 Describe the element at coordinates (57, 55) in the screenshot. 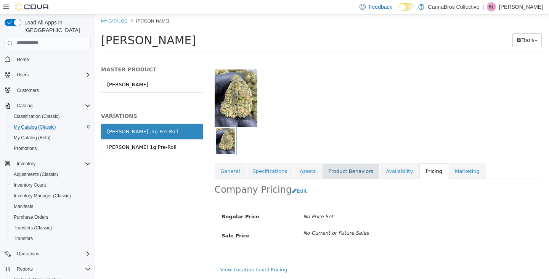

I see `h5: MASTER PRODUCT` at that location.